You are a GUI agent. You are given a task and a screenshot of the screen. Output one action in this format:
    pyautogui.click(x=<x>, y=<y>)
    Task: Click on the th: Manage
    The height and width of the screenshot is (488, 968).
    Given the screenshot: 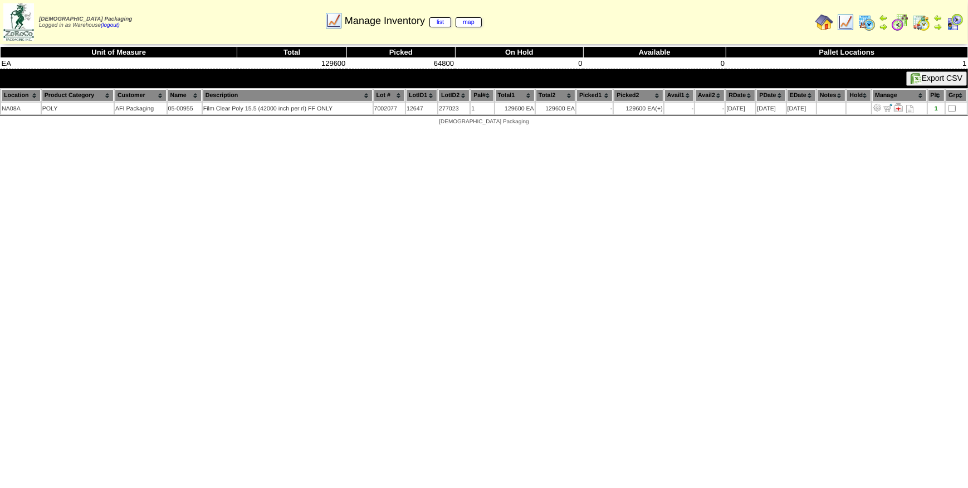 What is the action you would take?
    pyautogui.click(x=899, y=95)
    